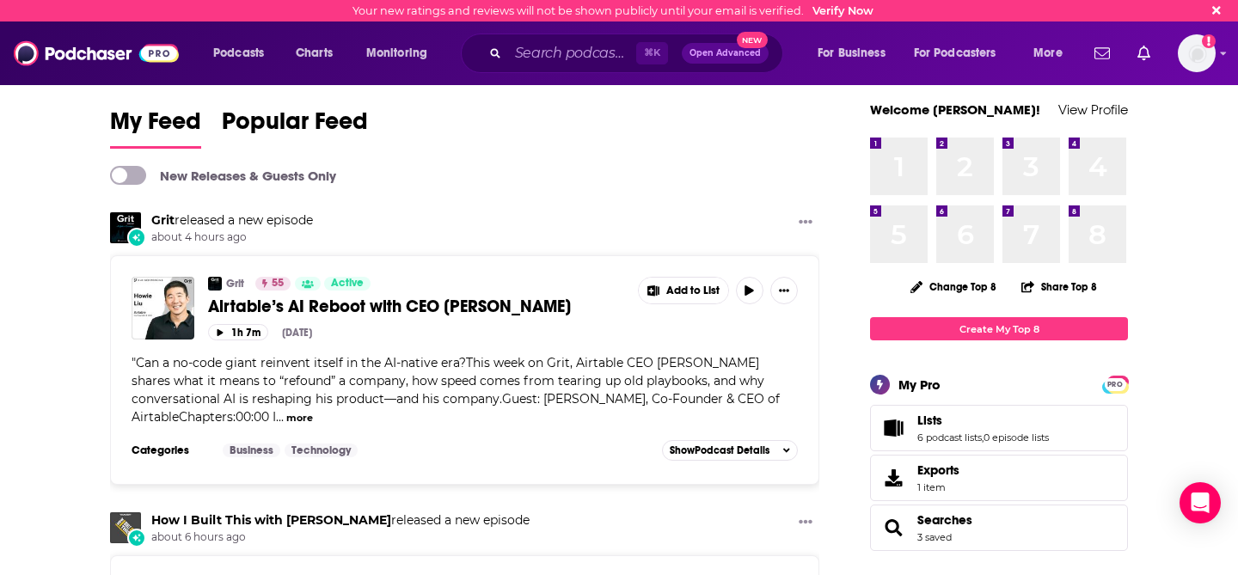 The height and width of the screenshot is (575, 1238). Describe the element at coordinates (725, 53) in the screenshot. I see `button: Open AdvancedNew` at that location.